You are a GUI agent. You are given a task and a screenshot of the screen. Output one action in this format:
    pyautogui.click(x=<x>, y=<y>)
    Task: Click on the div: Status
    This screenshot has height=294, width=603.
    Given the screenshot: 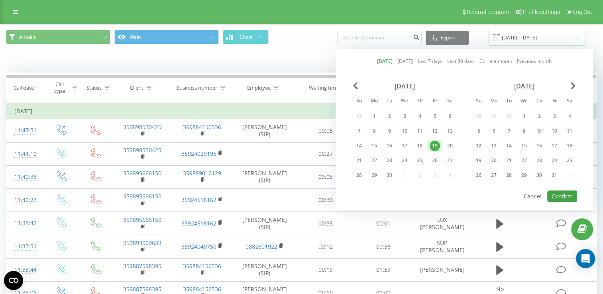 What is the action you would take?
    pyautogui.click(x=94, y=88)
    